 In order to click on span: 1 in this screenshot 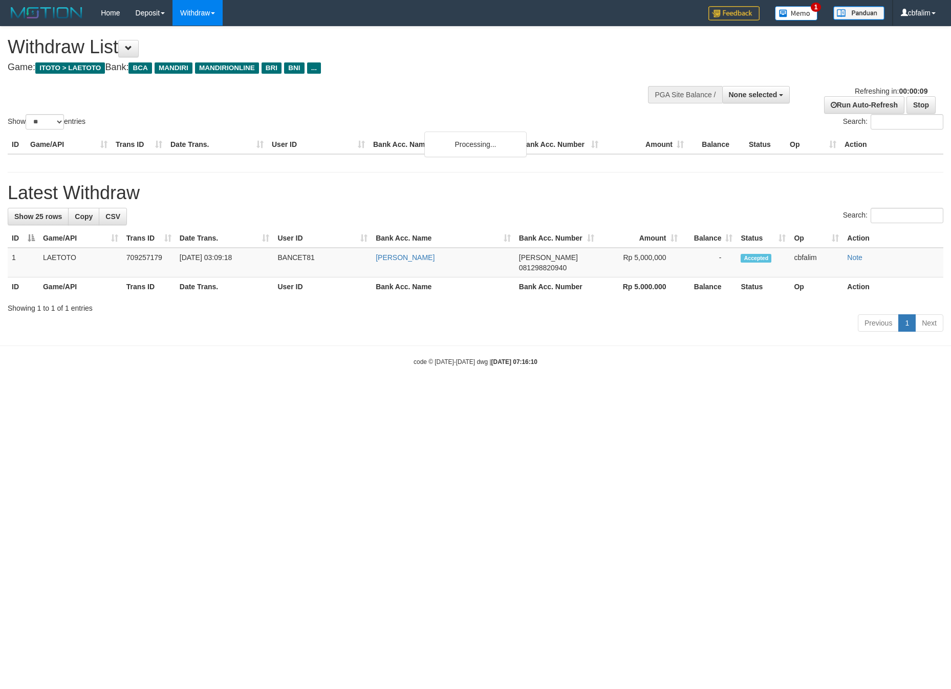, I will do `click(816, 7)`.